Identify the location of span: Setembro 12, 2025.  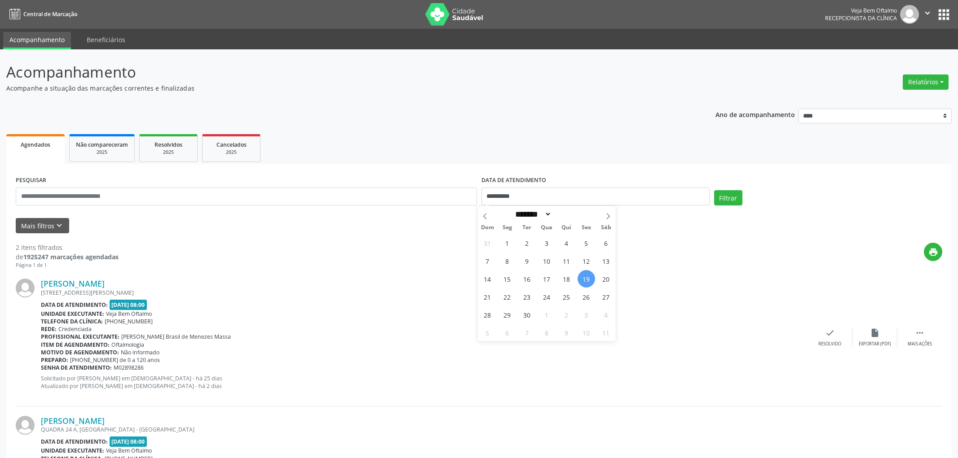
(586, 261).